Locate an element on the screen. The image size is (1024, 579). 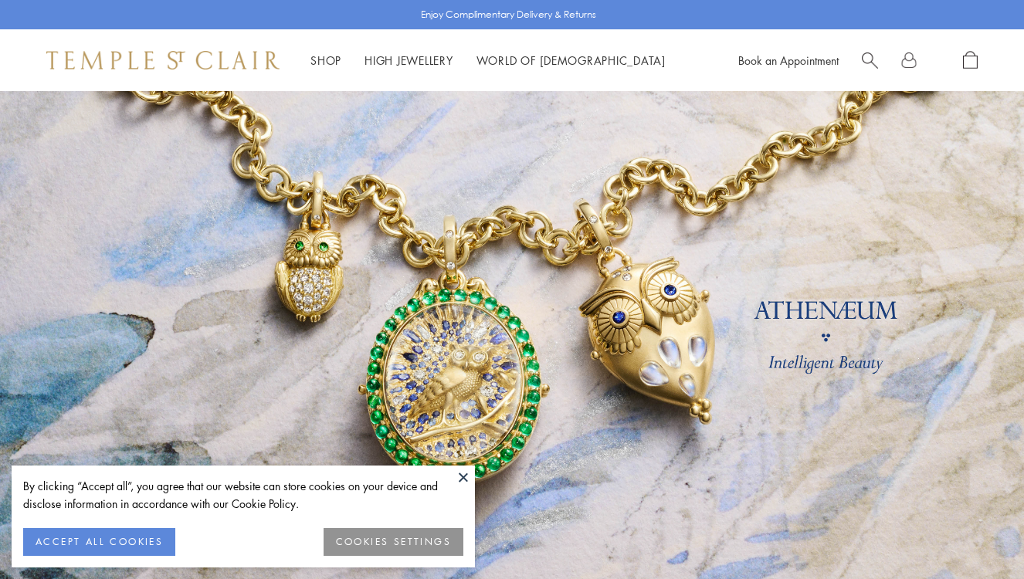
nav: Main navigation is located at coordinates (488, 60).